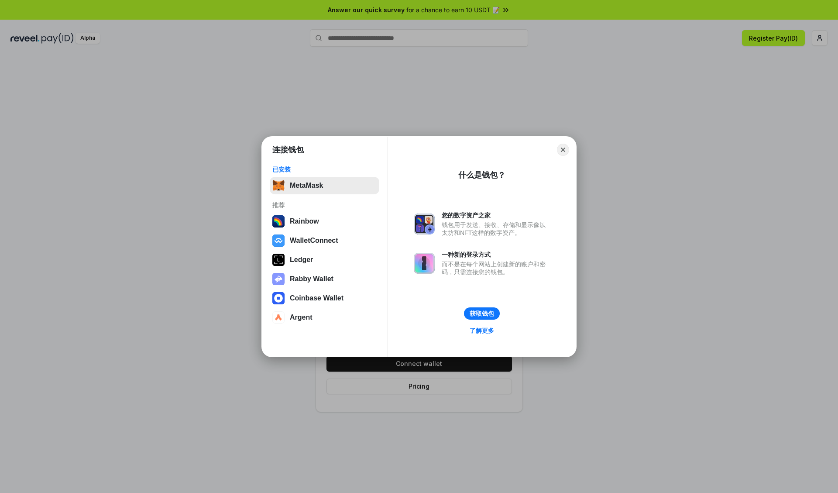 The width and height of the screenshot is (838, 493). What do you see at coordinates (324, 169) in the screenshot?
I see `div: 已安装` at bounding box center [324, 169].